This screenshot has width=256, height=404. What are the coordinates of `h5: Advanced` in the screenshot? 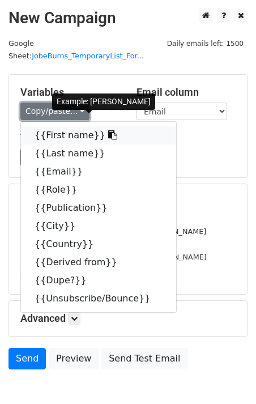 It's located at (128, 318).